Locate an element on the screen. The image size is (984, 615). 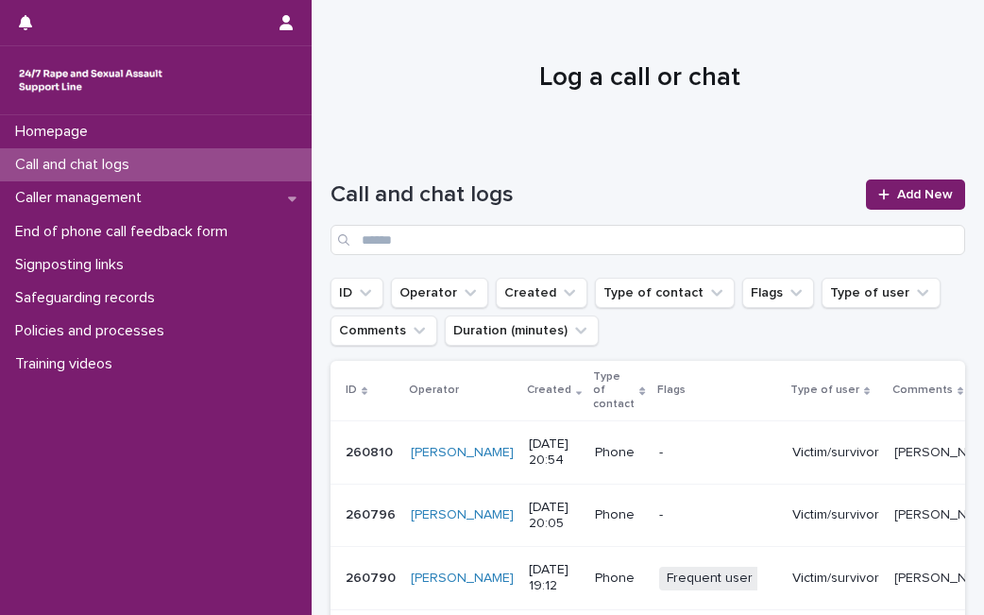
p: ID is located at coordinates (351, 390).